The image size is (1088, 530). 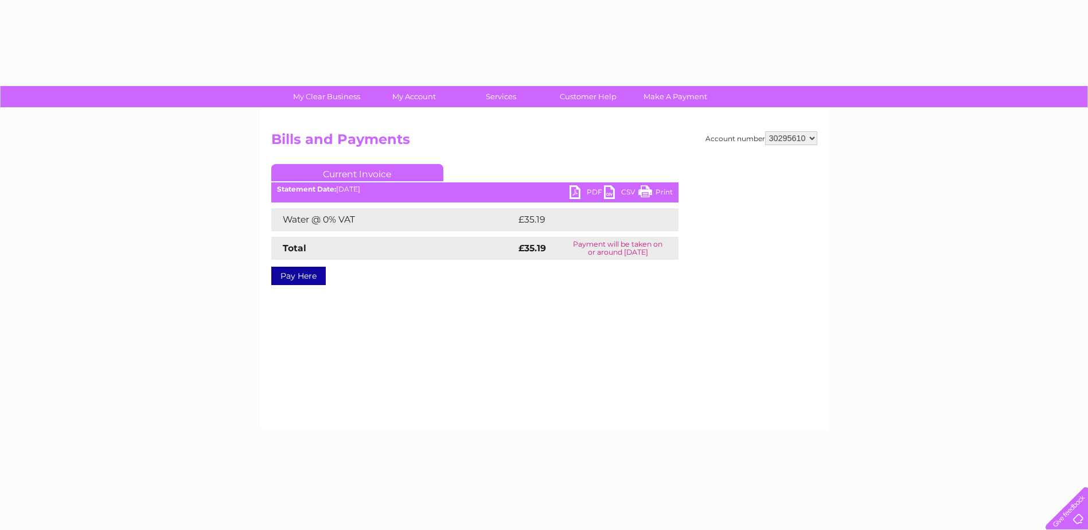 I want to click on a: Make A Payment, so click(x=675, y=96).